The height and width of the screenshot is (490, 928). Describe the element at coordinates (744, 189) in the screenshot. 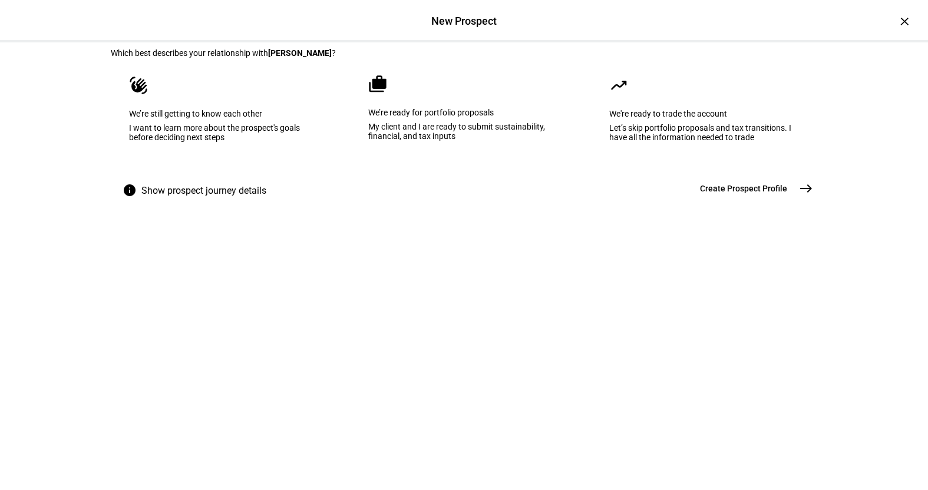

I see `span: Create Prospect Profile` at that location.